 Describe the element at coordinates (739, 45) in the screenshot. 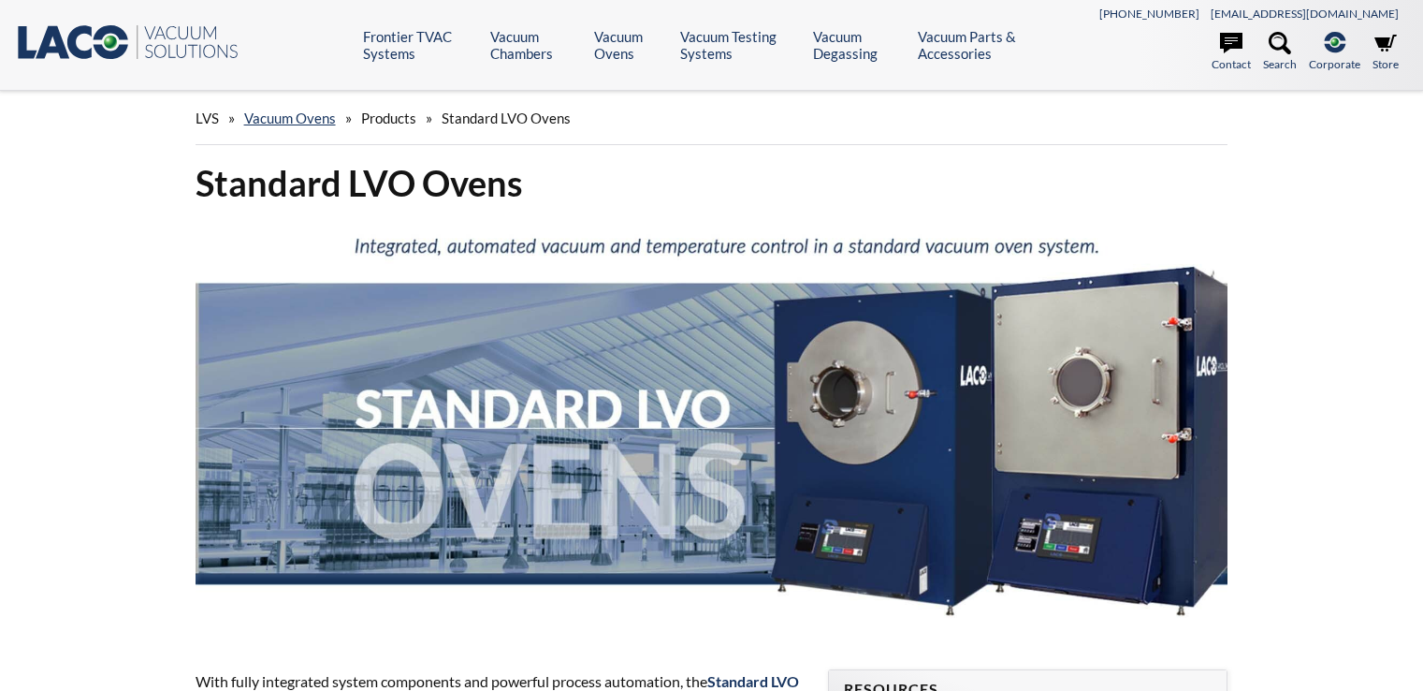

I see `a: Vacuum Testing Systems` at that location.